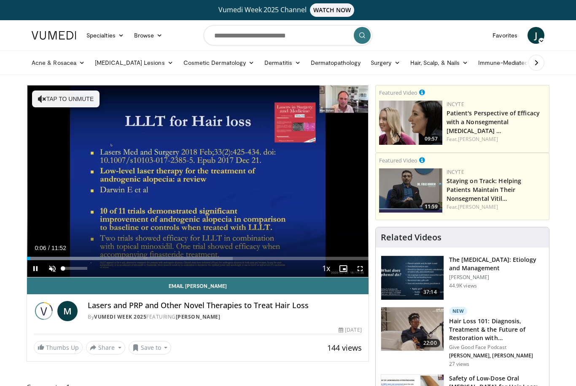 The image size is (576, 386). Describe the element at coordinates (35, 269) in the screenshot. I see `button: Pause` at that location.